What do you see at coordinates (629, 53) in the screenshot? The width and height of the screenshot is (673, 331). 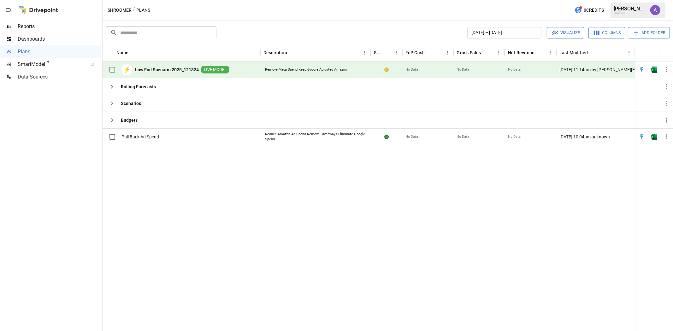 I see `button: Last Modified column menu` at bounding box center [629, 53].